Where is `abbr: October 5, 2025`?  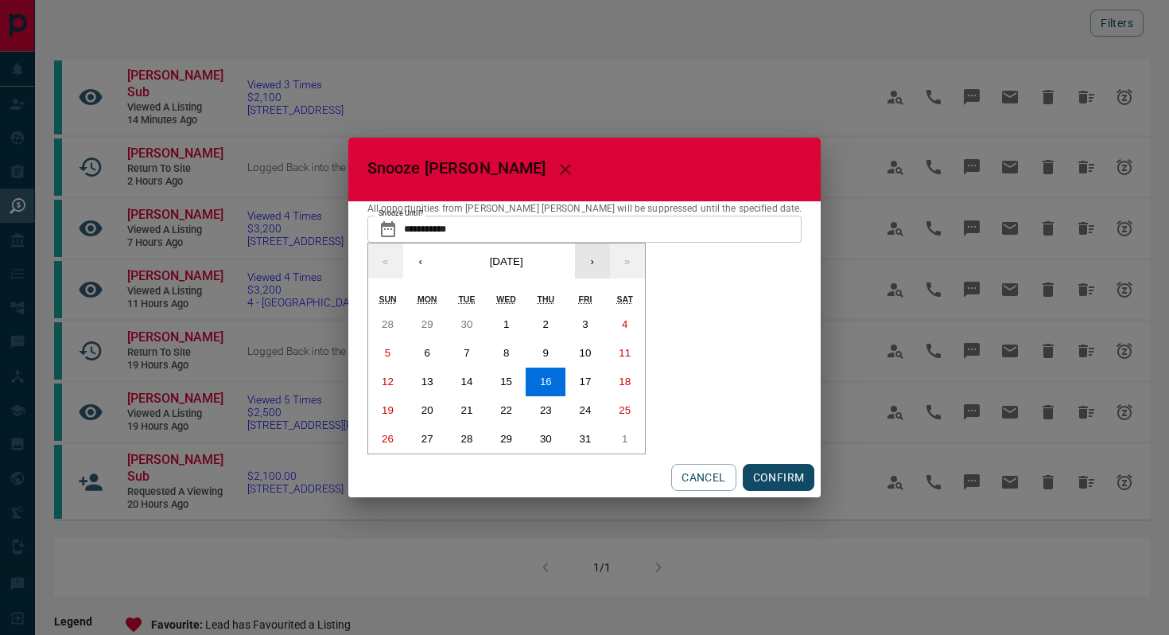
abbr: October 5, 2025 is located at coordinates (387, 352).